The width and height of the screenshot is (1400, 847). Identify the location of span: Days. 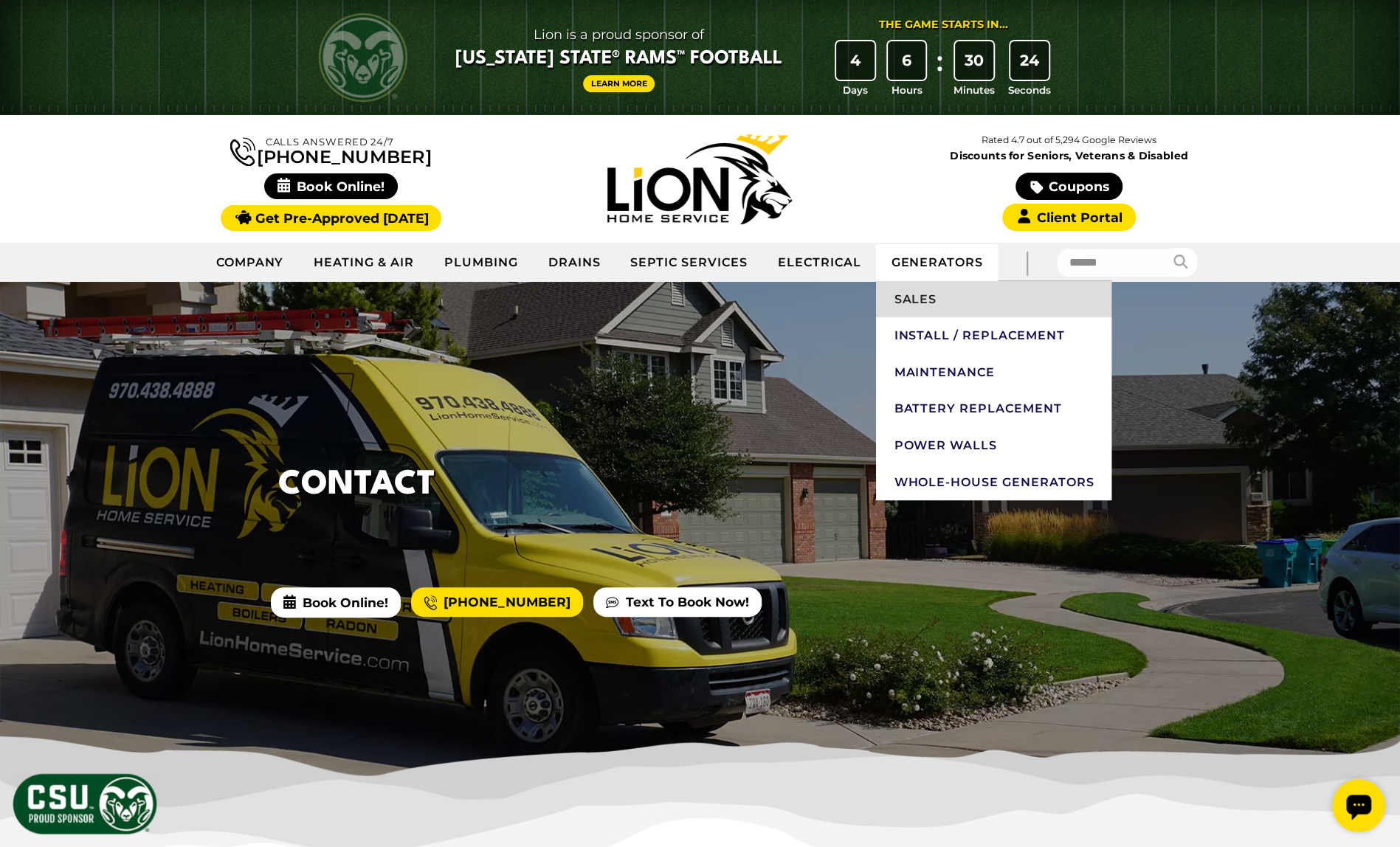
(856, 90).